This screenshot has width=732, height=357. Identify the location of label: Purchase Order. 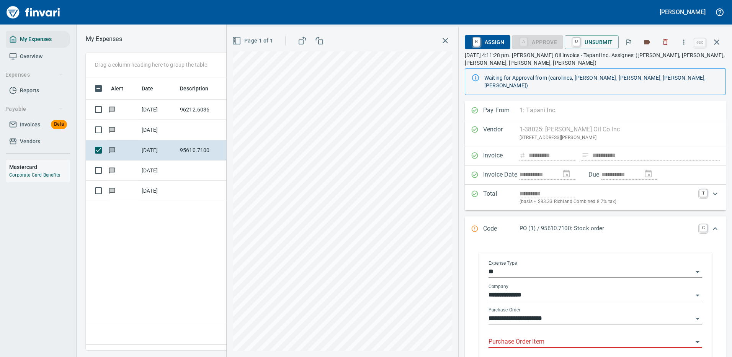
(504, 310).